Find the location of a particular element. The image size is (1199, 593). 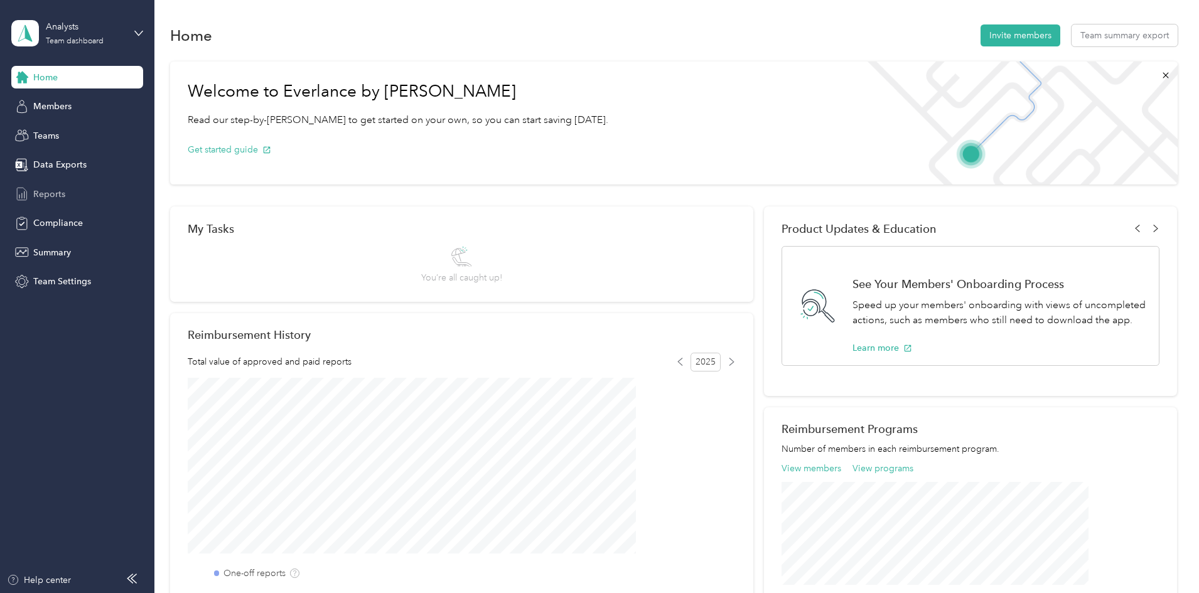

span: Members is located at coordinates (52, 106).